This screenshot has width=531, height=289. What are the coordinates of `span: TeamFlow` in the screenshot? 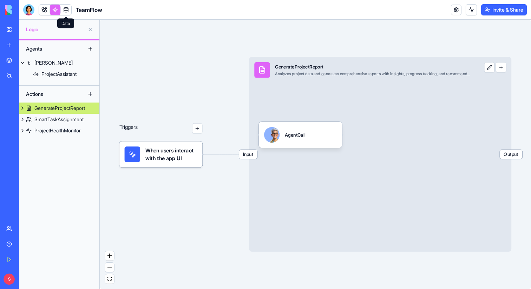 It's located at (89, 10).